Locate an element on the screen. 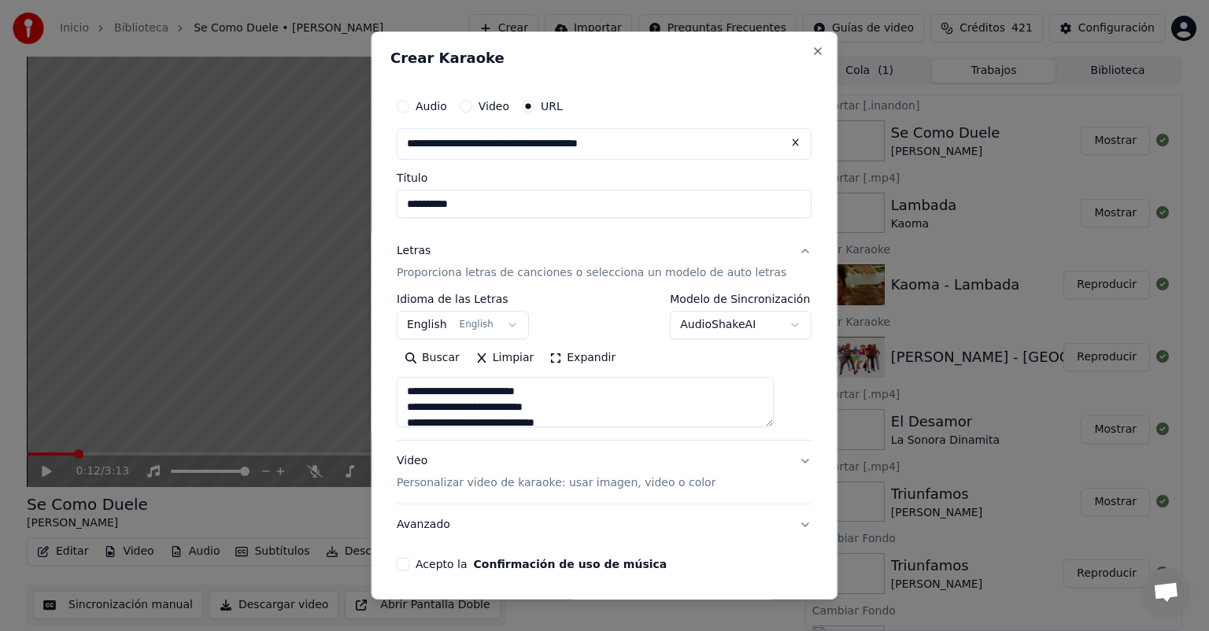 This screenshot has width=1209, height=631. label: URL is located at coordinates (552, 106).